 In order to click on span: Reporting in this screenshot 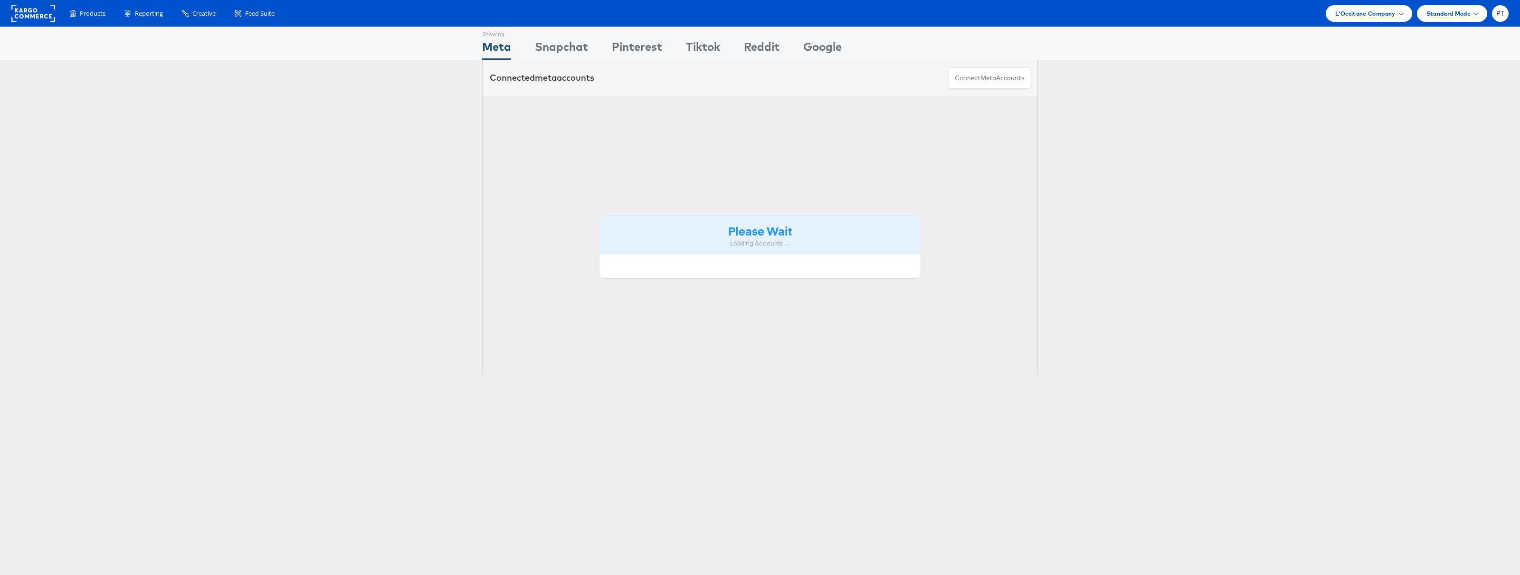, I will do `click(149, 13)`.